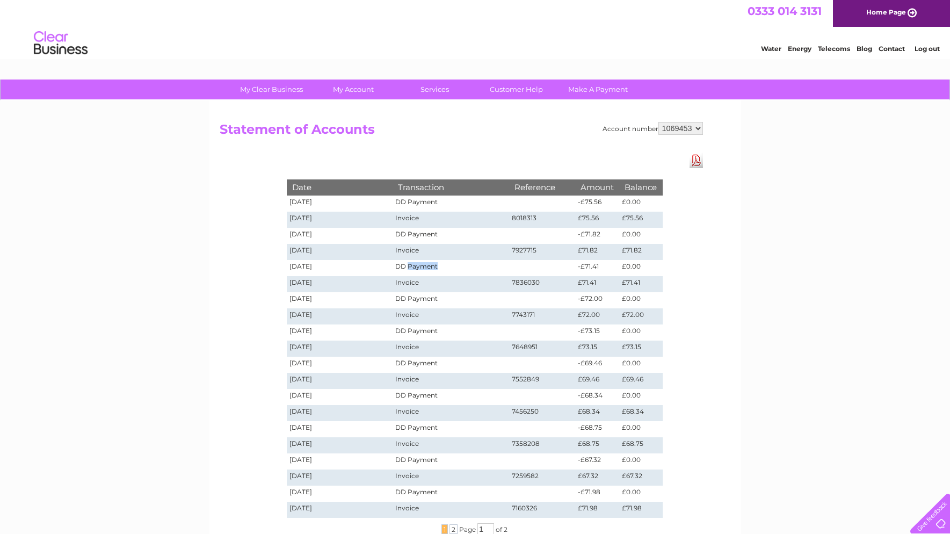 This screenshot has width=950, height=534. What do you see at coordinates (542, 510) in the screenshot?
I see `td: 7160326` at bounding box center [542, 510].